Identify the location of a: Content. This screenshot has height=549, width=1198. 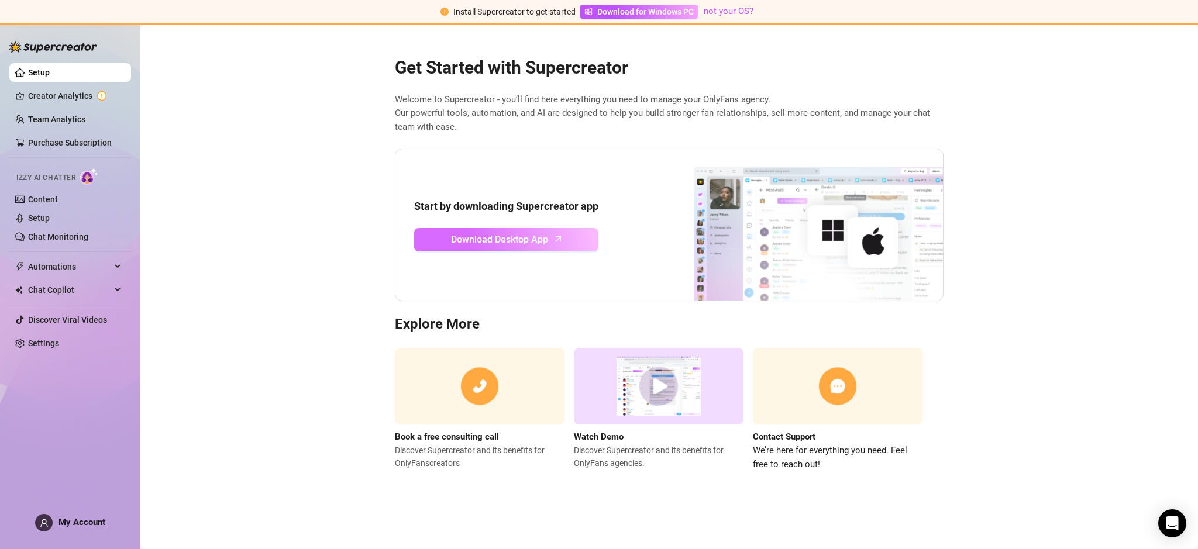
(43, 199).